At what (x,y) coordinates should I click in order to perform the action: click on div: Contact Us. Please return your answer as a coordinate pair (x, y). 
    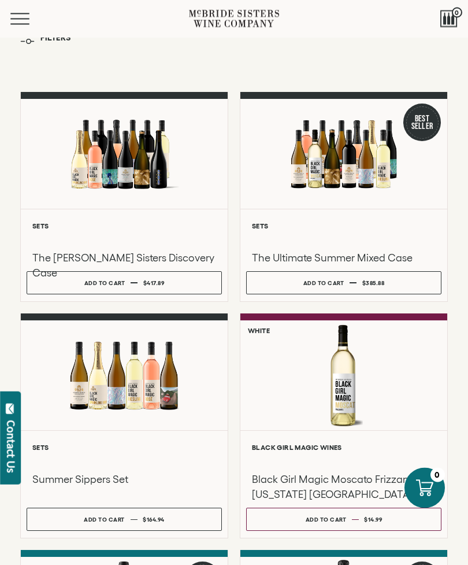
    Looking at the image, I should click on (11, 446).